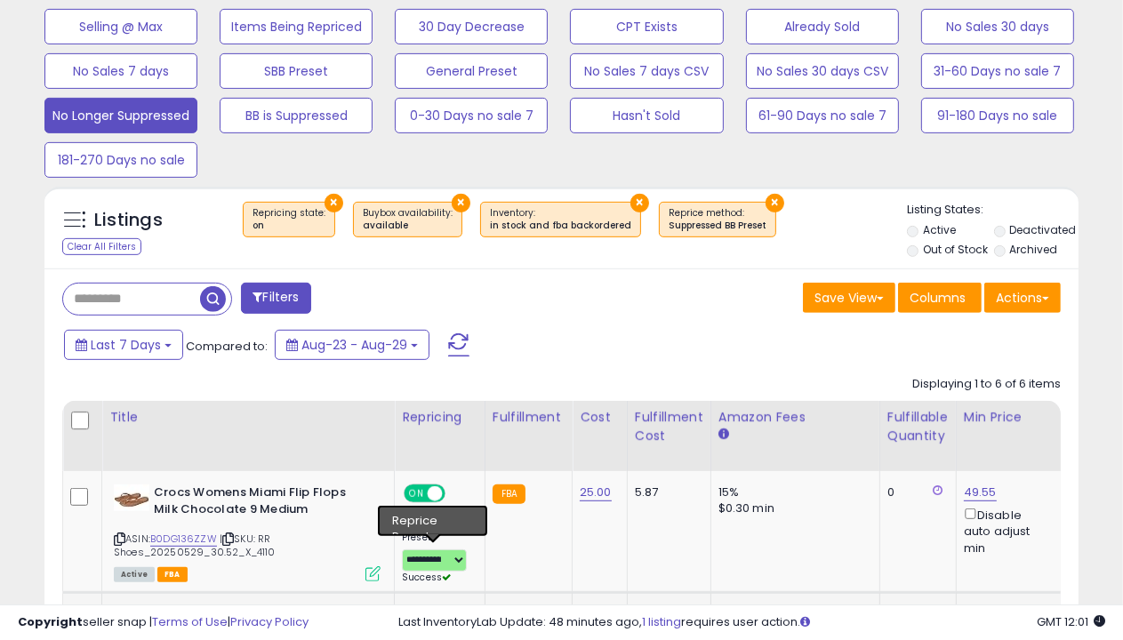 Image resolution: width=1123 pixels, height=640 pixels. I want to click on h5: Listings, so click(128, 220).